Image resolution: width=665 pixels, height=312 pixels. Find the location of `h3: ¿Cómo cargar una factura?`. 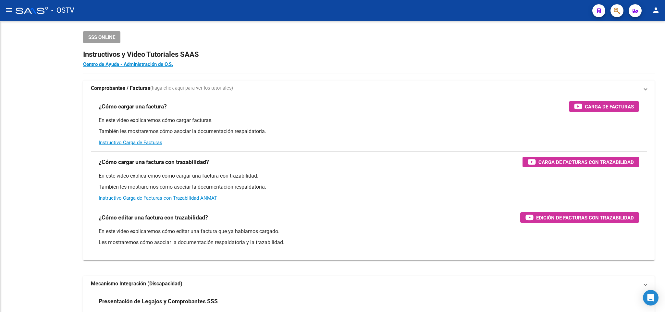

h3: ¿Cómo cargar una factura? is located at coordinates (133, 106).